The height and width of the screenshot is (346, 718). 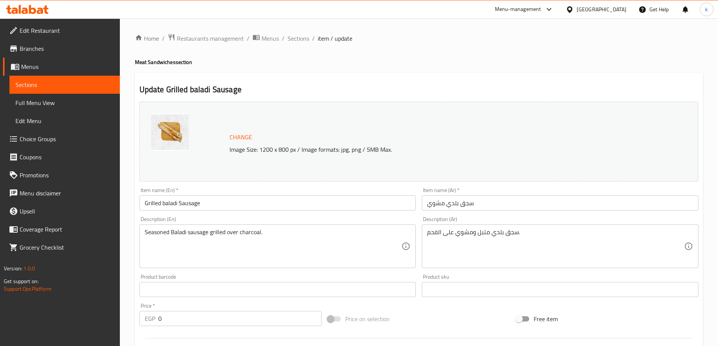 I want to click on span: Choice Groups, so click(x=67, y=139).